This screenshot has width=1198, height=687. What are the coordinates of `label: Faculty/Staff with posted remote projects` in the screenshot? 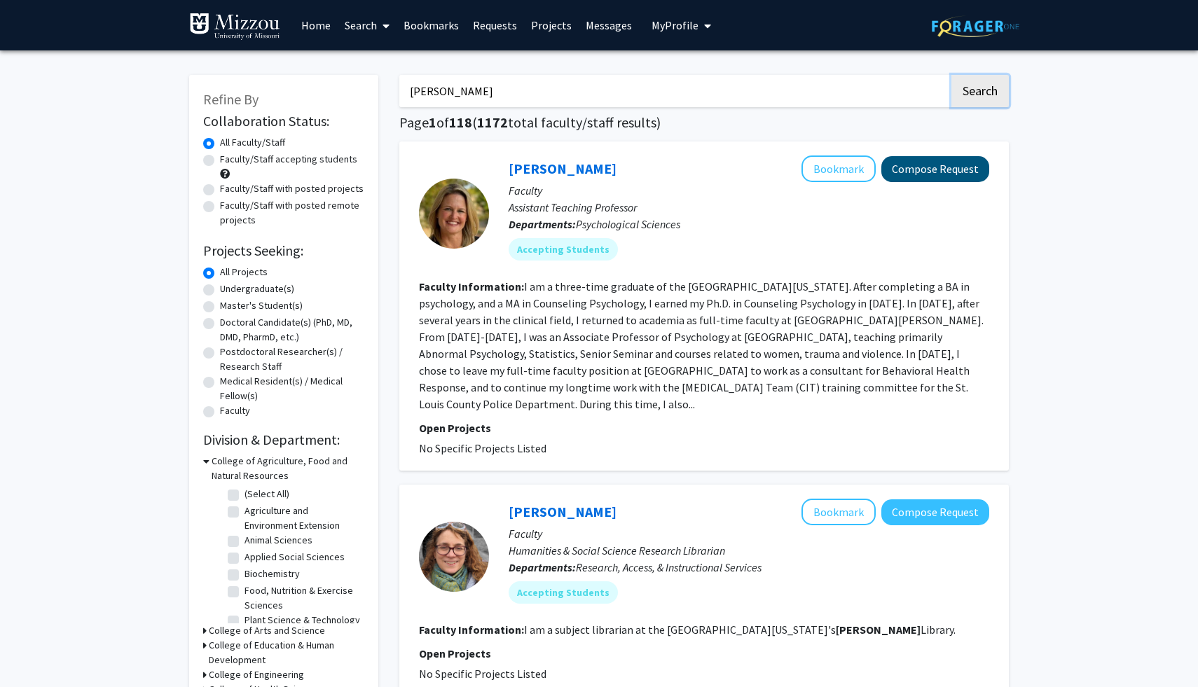 It's located at (292, 213).